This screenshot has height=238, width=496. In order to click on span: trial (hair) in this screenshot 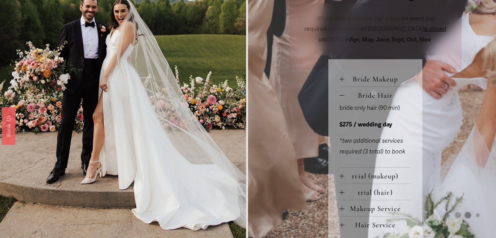, I will do `click(377, 192)`.